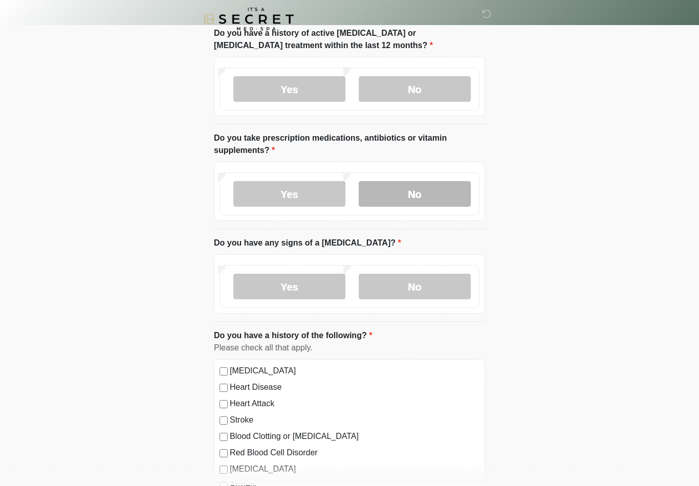  What do you see at coordinates (224, 405) in the screenshot?
I see `input: Heart Attack` at bounding box center [224, 405].